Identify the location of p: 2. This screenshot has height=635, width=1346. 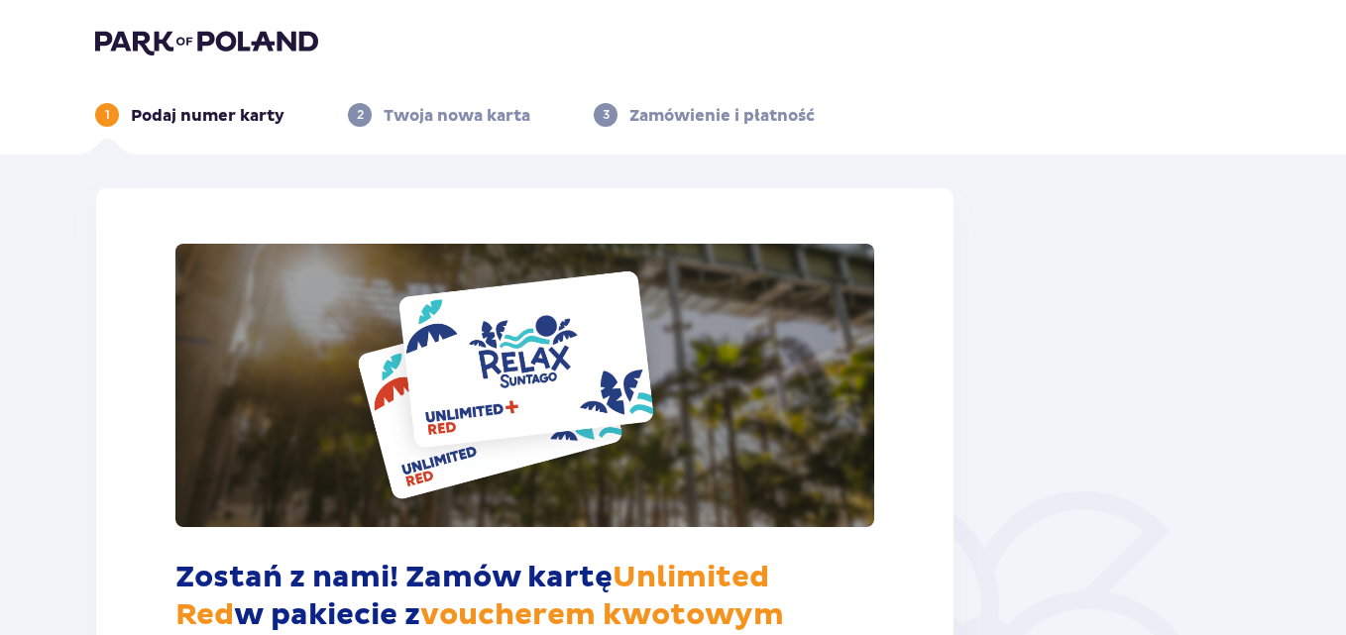
(360, 115).